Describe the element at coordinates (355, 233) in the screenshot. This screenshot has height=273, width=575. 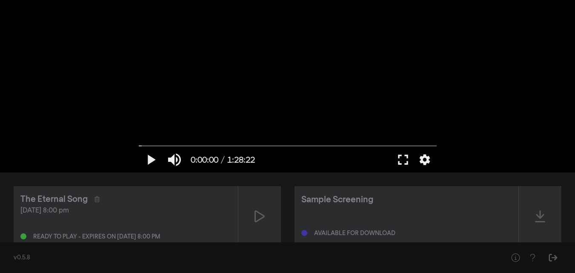
I see `div: Available for download` at that location.